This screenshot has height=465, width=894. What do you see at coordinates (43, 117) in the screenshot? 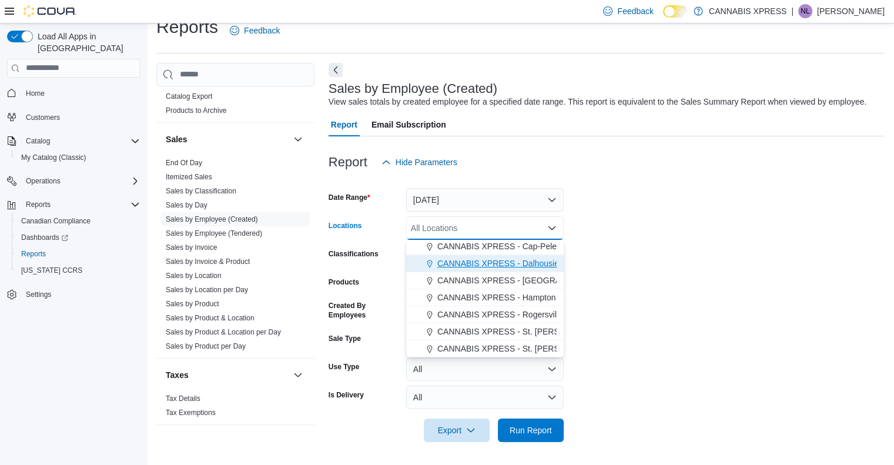
I see `a: Customers` at bounding box center [43, 117].